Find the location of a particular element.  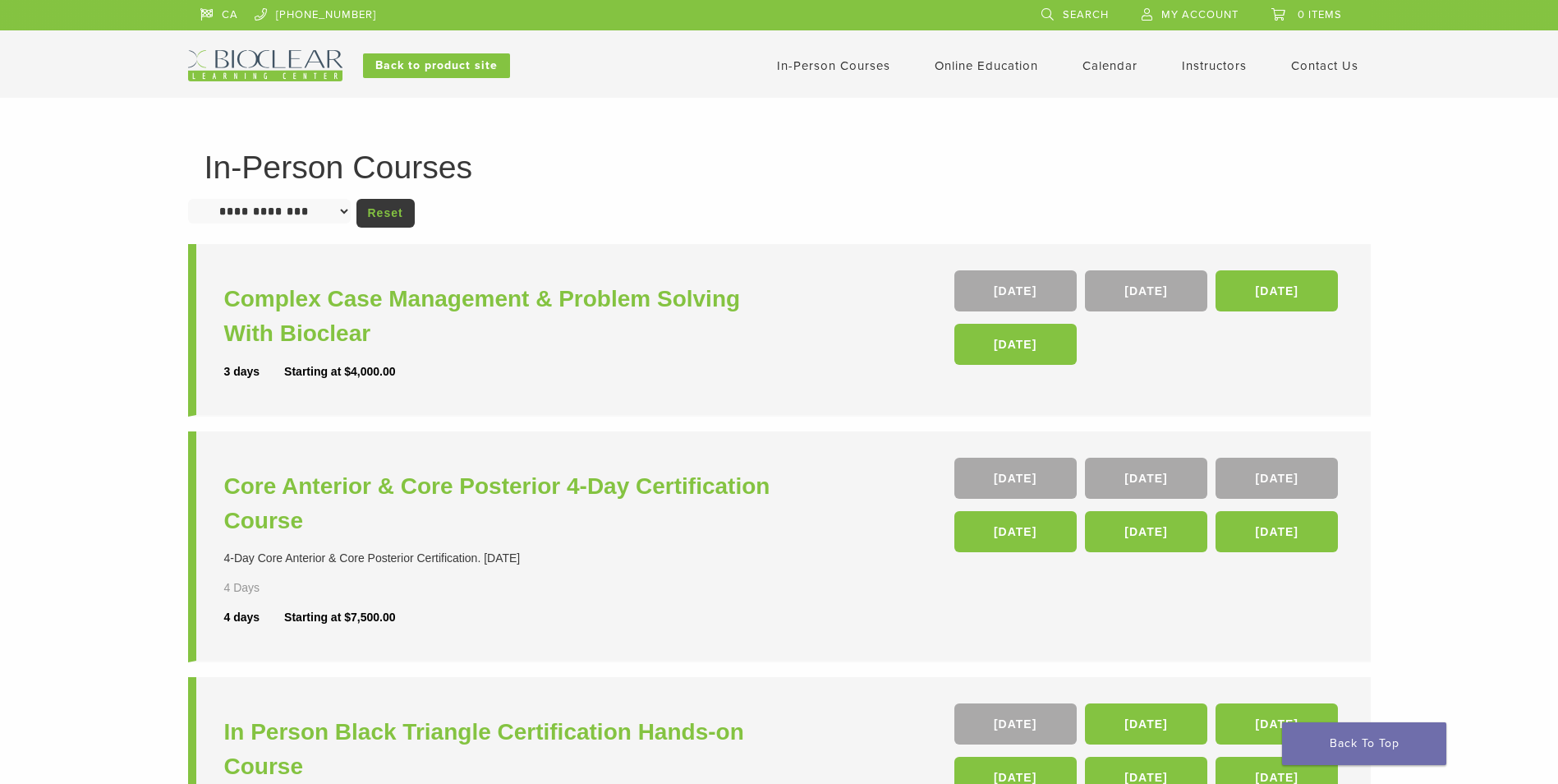

span: Search is located at coordinates (1086, 15).